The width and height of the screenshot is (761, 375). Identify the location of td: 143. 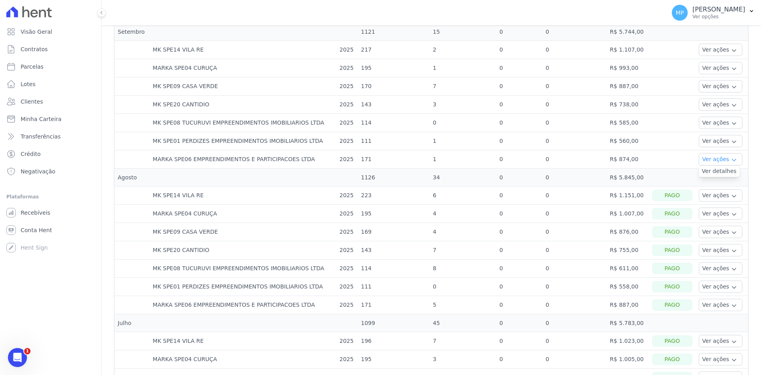
(394, 105).